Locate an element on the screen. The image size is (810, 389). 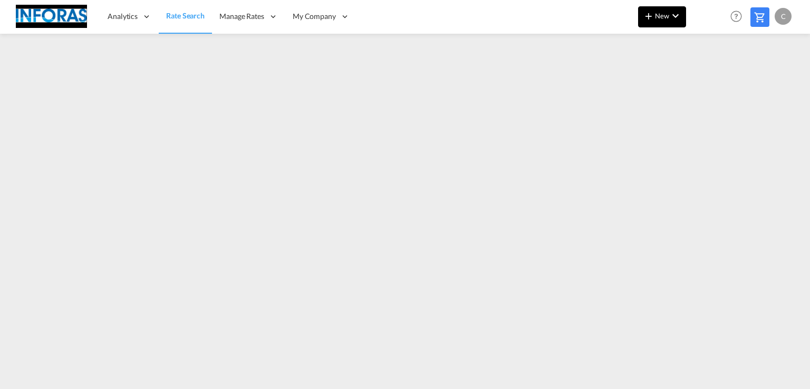
span: New is located at coordinates (662, 16).